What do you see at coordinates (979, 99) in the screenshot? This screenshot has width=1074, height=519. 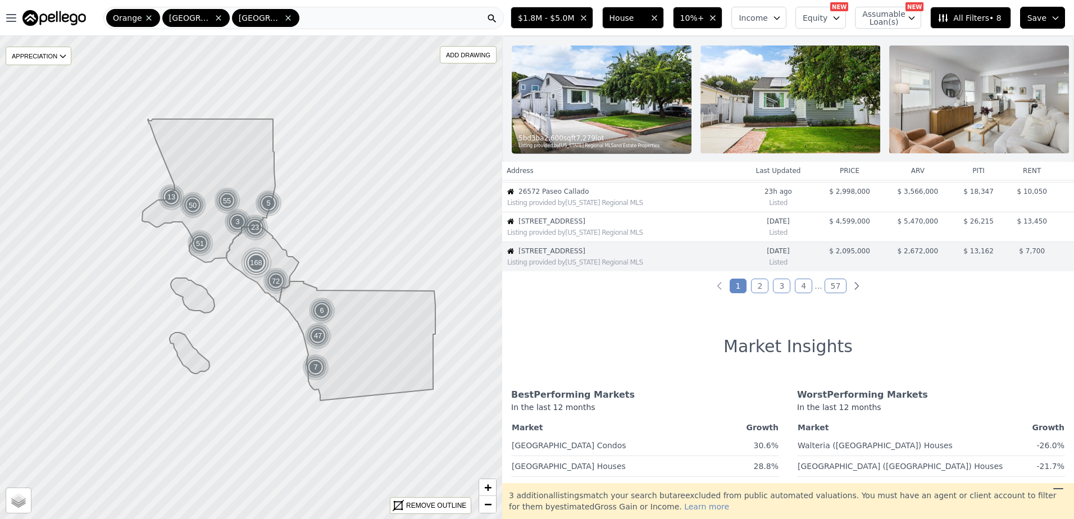 I see `img: Property Photo 3` at bounding box center [979, 99].